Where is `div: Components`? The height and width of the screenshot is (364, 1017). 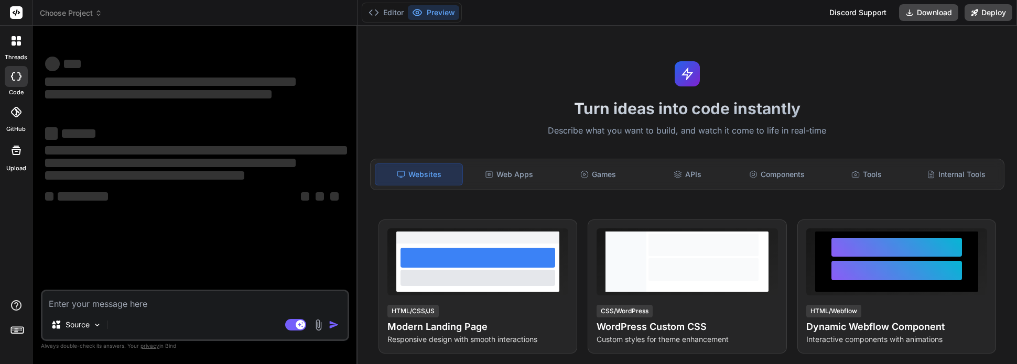
div: Components is located at coordinates (777, 175).